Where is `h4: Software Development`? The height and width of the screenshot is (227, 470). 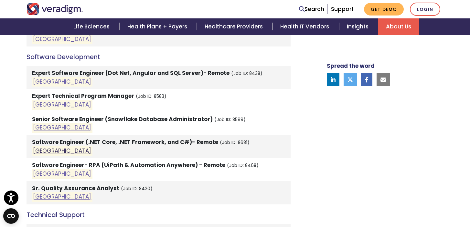 h4: Software Development is located at coordinates (158, 57).